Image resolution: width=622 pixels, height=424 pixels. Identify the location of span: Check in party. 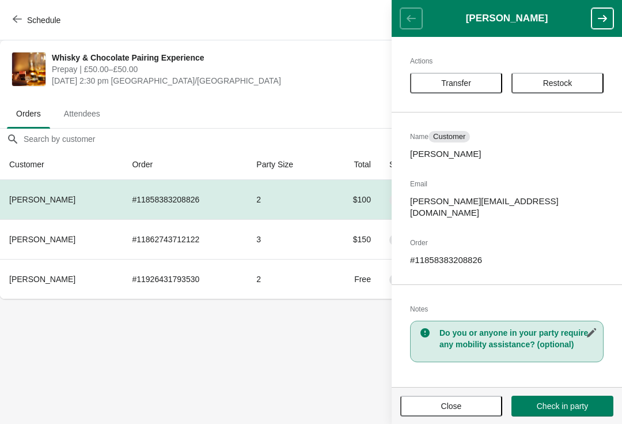
(562, 406).